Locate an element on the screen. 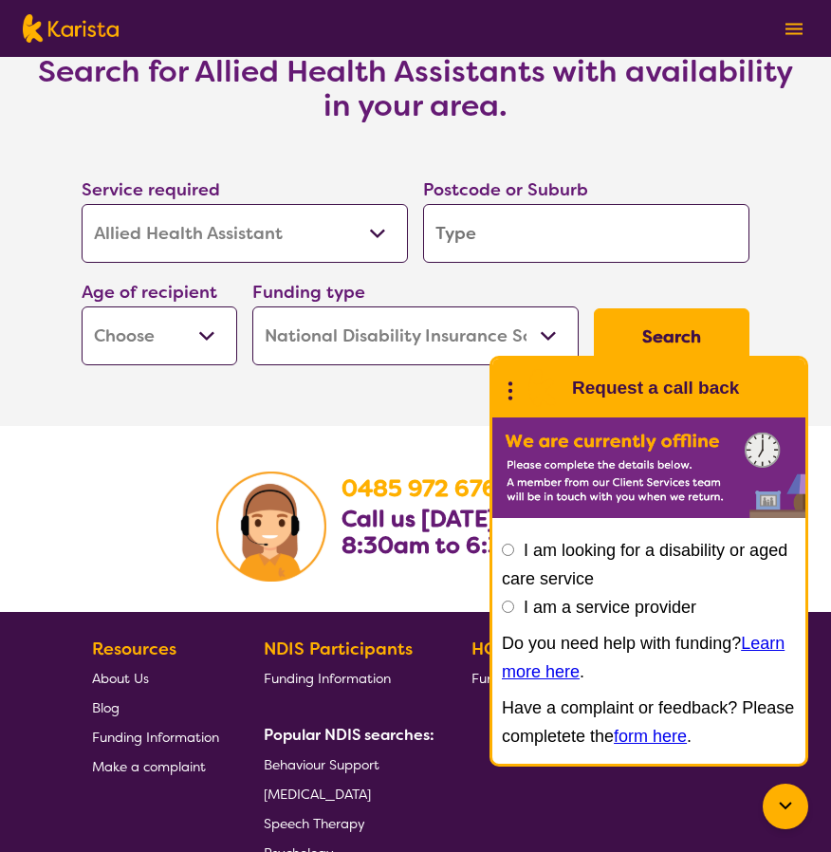 The height and width of the screenshot is (852, 831). b: 8:30am to 6:30pm AEST is located at coordinates (478, 546).